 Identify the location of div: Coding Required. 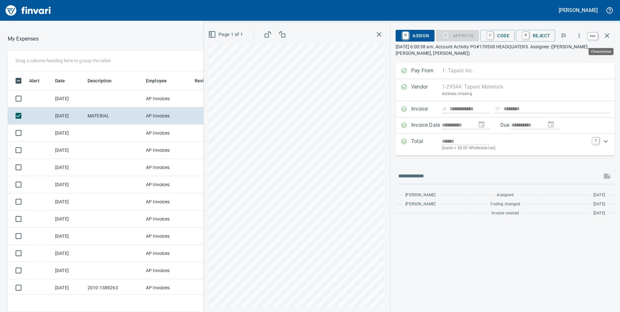
(457, 35).